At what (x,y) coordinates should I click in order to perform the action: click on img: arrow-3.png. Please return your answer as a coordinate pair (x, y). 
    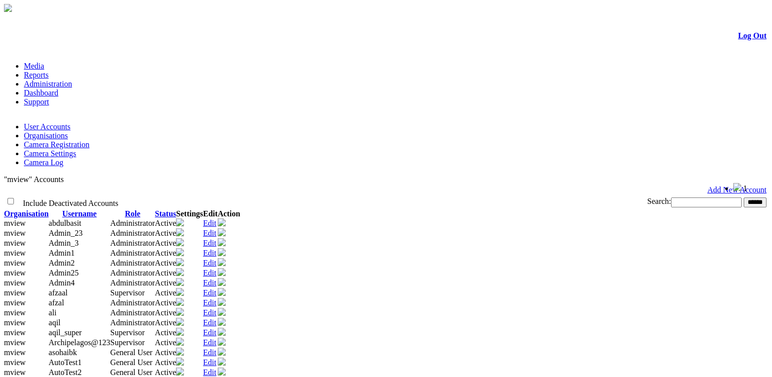
    Looking at the image, I should click on (8, 8).